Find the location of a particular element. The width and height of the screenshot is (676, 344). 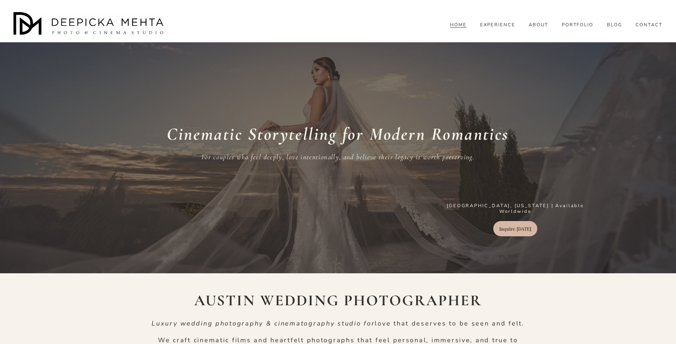

a: EXPERIENCE is located at coordinates (498, 25).